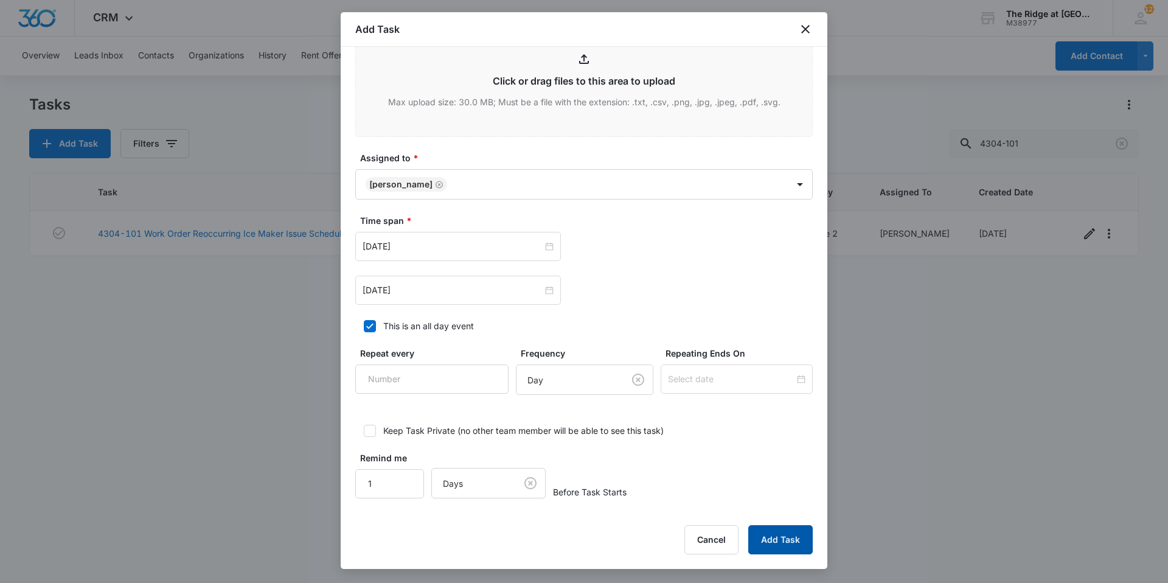  What do you see at coordinates (589, 491) in the screenshot?
I see `span: Before Task Starts` at bounding box center [589, 491].